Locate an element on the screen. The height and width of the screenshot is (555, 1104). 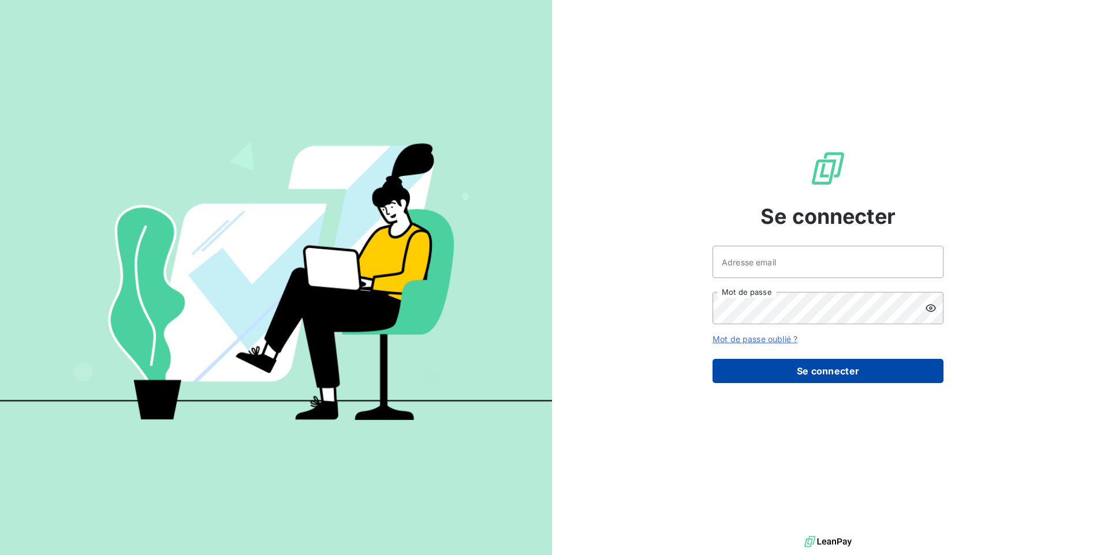
span: Se connecter is located at coordinates (828, 217).